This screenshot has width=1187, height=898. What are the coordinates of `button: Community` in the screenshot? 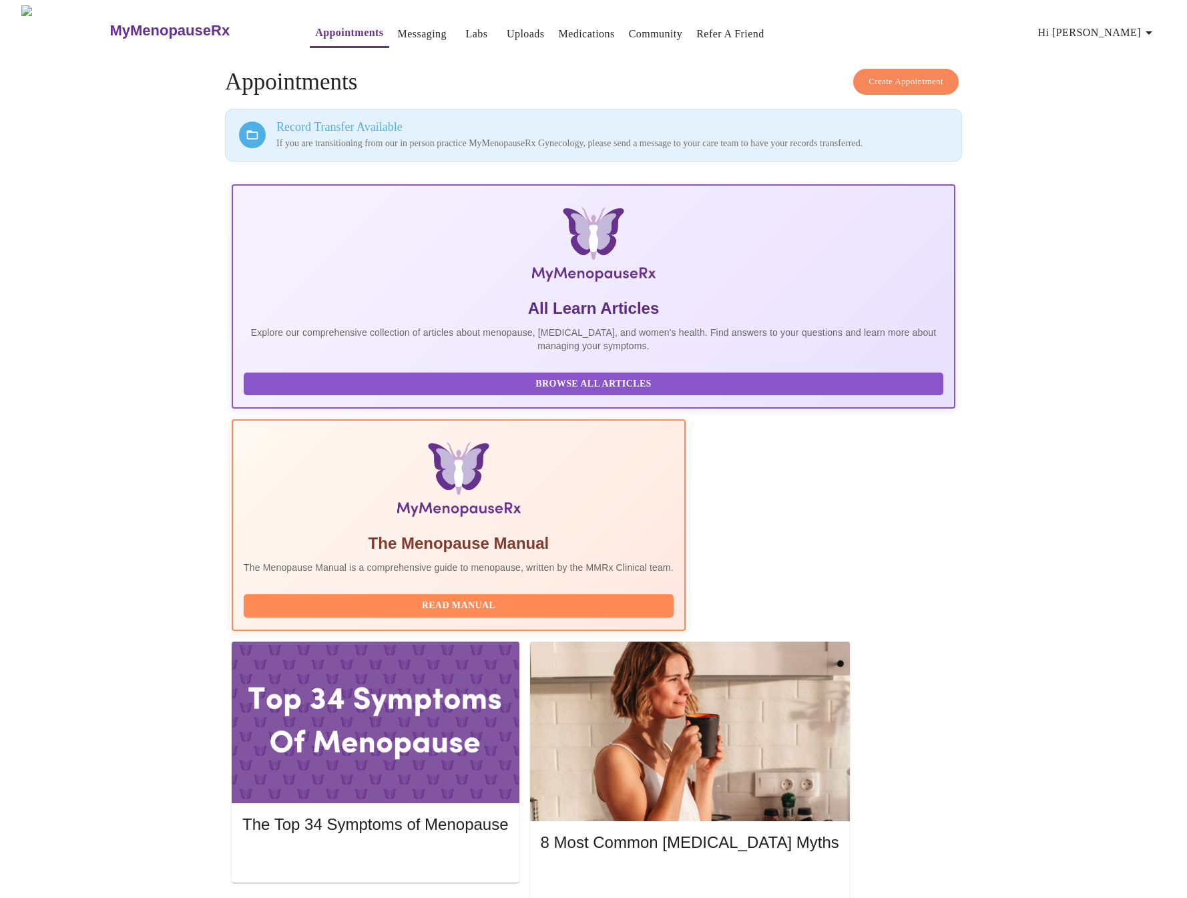 It's located at (656, 34).